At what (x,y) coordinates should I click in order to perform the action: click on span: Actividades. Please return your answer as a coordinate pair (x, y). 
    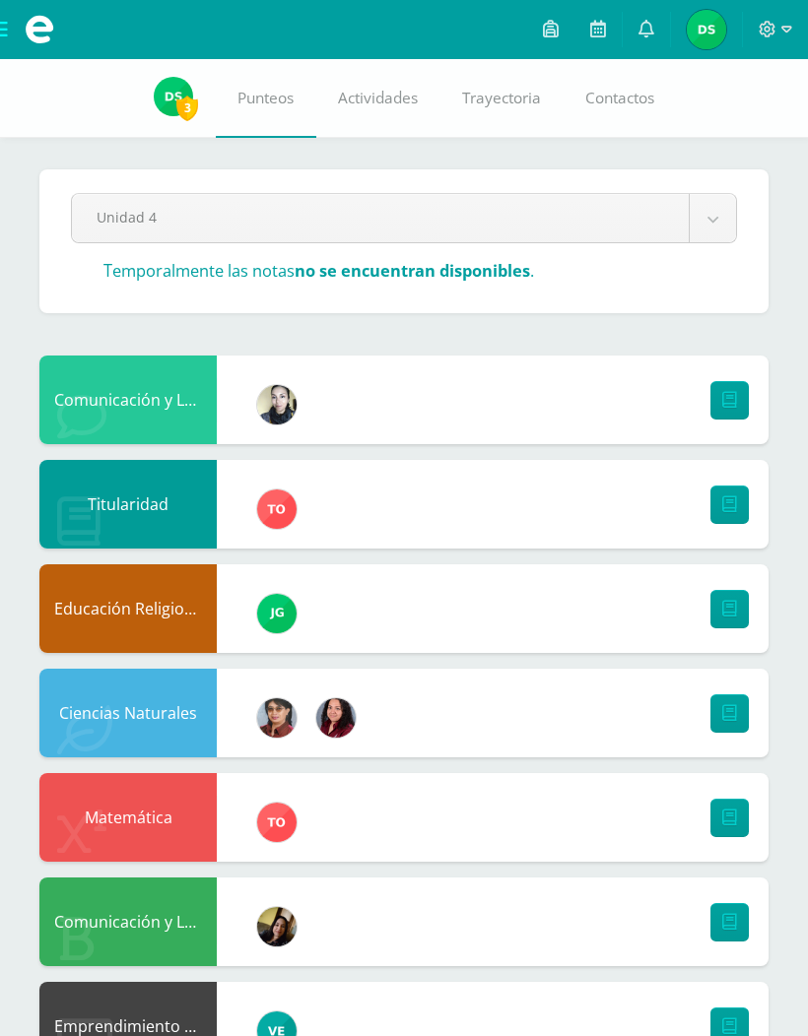
    Looking at the image, I should click on (377, 98).